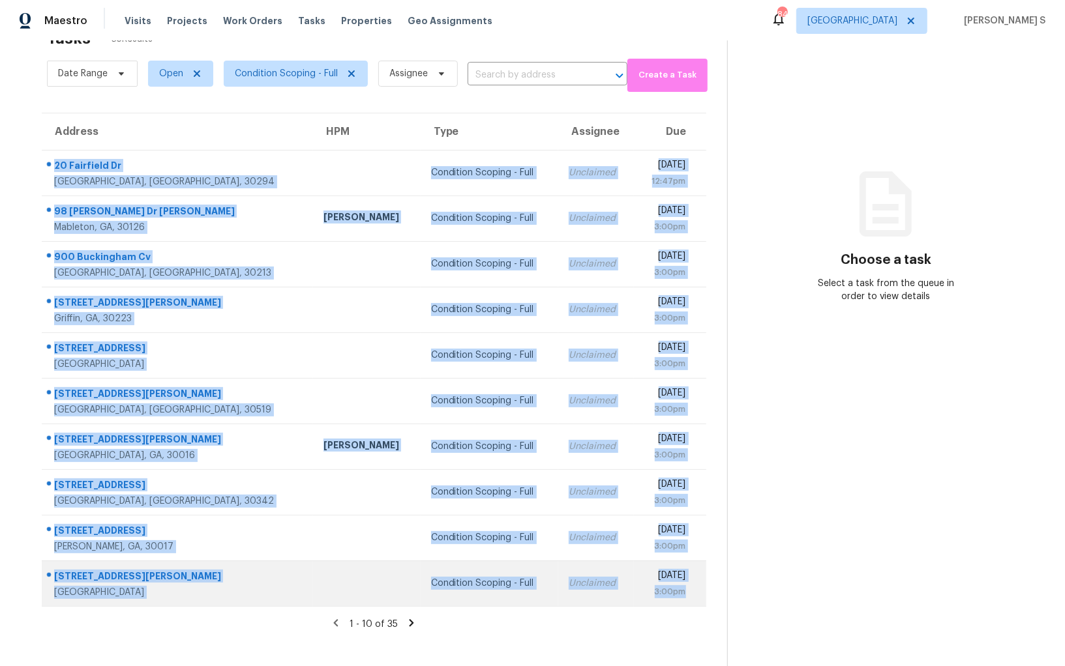 The image size is (1065, 666). What do you see at coordinates (68, 38) in the screenshot?
I see `h2: Tasks` at bounding box center [68, 38].